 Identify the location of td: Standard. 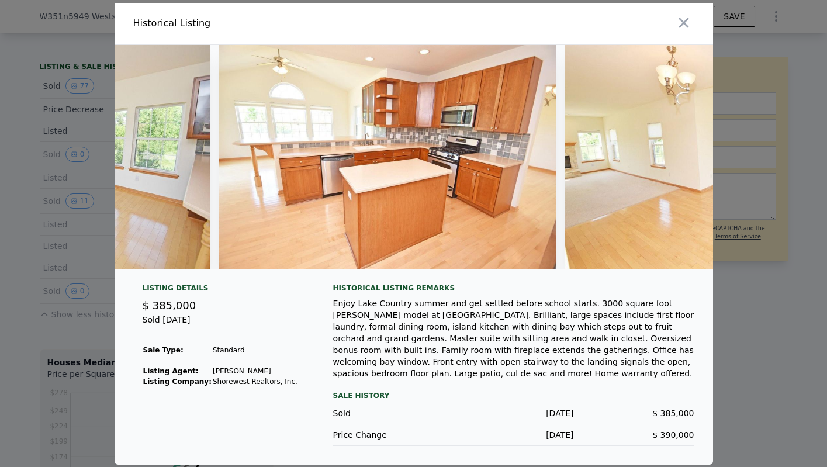
(255, 350).